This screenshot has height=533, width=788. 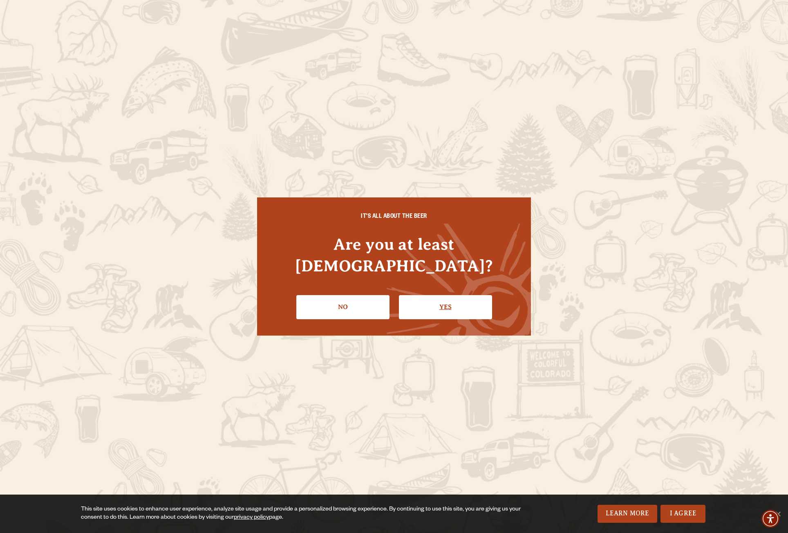 What do you see at coordinates (394, 217) in the screenshot?
I see `h6: IT'S ALL ABOUT THE BEER` at bounding box center [394, 217].